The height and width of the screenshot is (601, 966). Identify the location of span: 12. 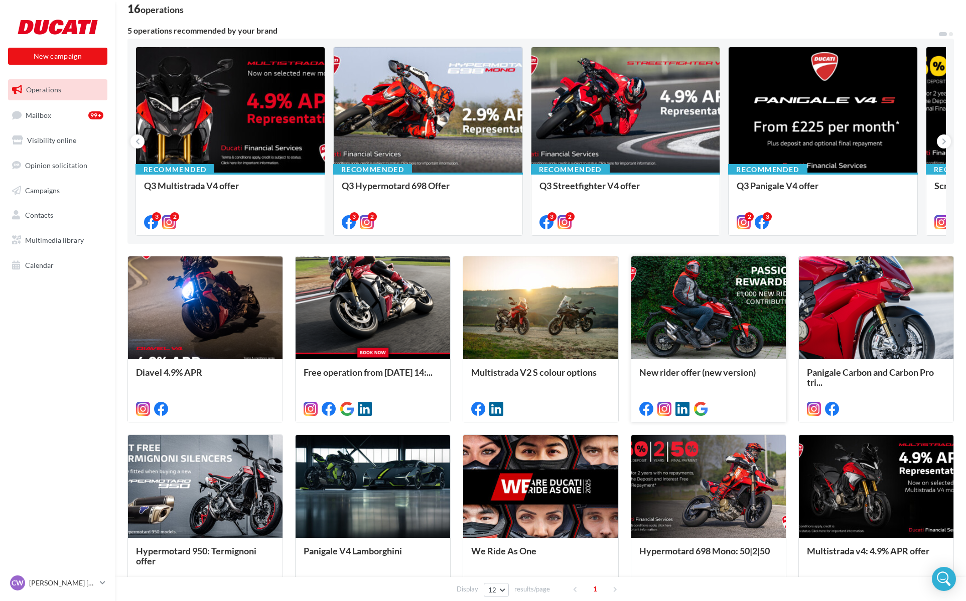
(492, 590).